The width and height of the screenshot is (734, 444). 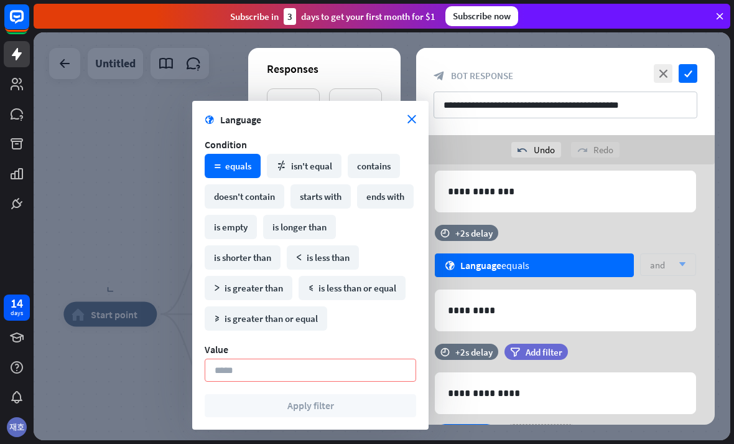 I want to click on div: Subscribe in days to get your first month for $1, so click(x=333, y=16).